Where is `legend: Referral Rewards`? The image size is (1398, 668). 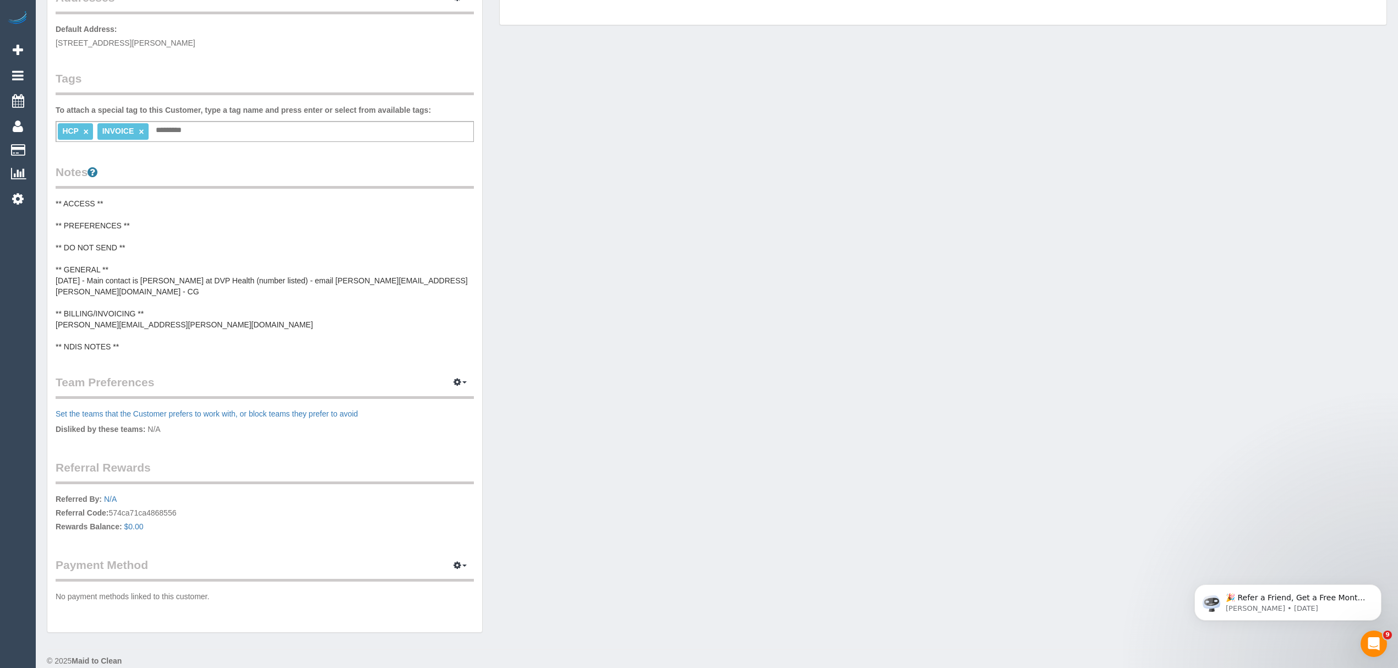 legend: Referral Rewards is located at coordinates (265, 472).